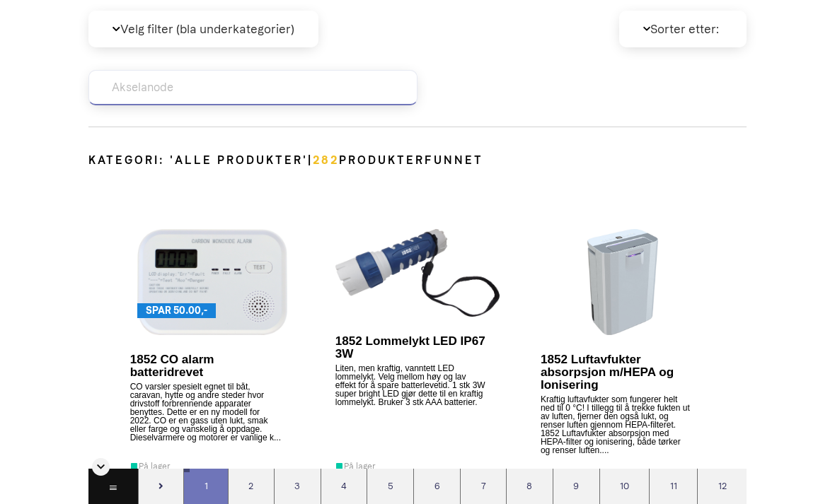  What do you see at coordinates (622, 282) in the screenshot?
I see `img: 1015660_XL.jpg` at bounding box center [622, 282].